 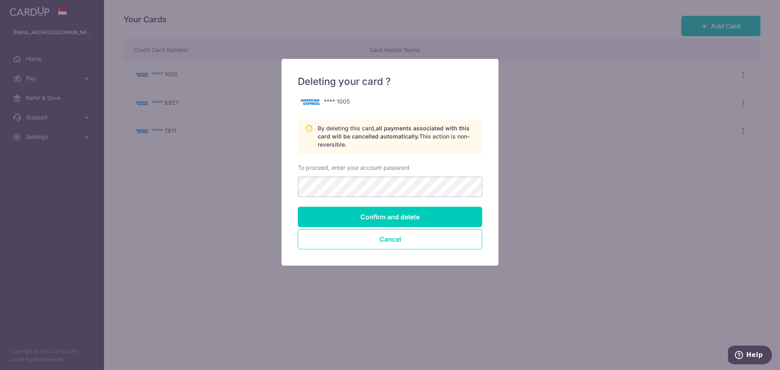 What do you see at coordinates (390, 239) in the screenshot?
I see `button: Close` at bounding box center [390, 239].